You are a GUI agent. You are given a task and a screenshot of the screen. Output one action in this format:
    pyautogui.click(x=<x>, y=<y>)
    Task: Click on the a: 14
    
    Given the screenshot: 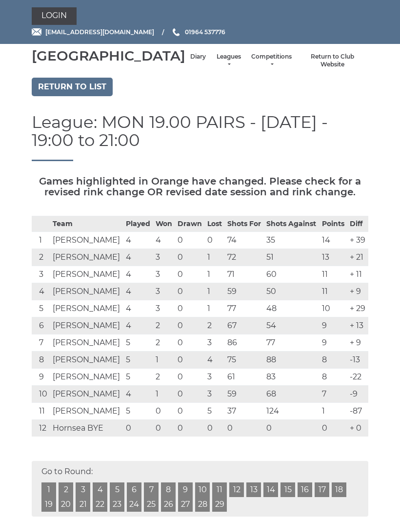 What is the action you would take?
    pyautogui.click(x=271, y=490)
    